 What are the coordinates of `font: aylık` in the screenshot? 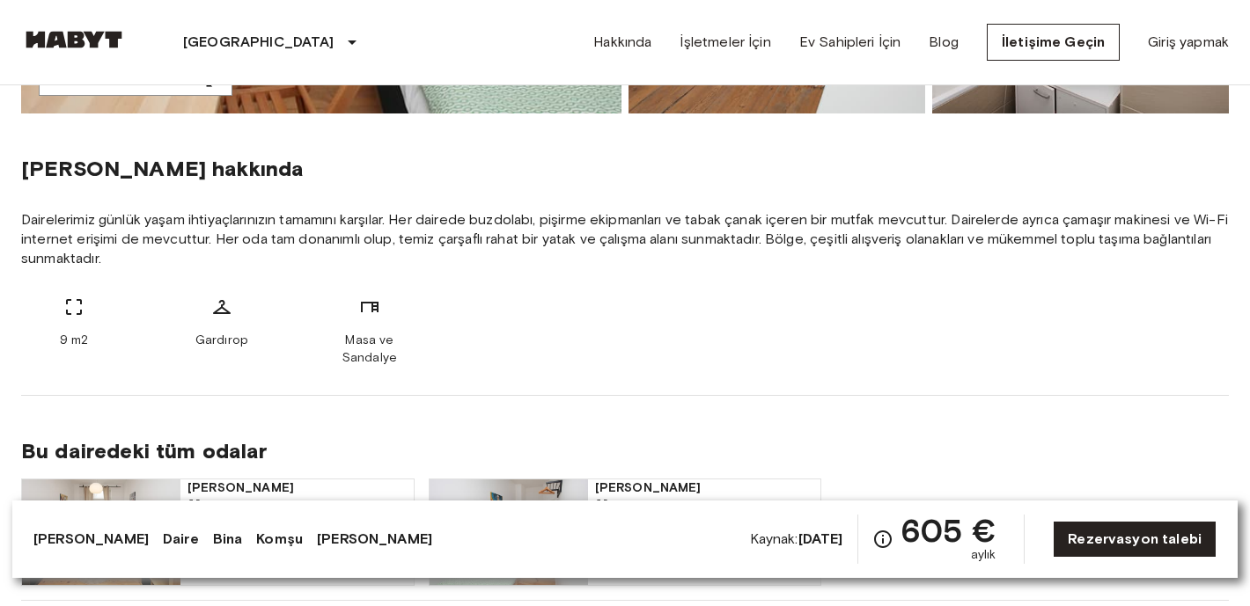 It's located at (983, 554).